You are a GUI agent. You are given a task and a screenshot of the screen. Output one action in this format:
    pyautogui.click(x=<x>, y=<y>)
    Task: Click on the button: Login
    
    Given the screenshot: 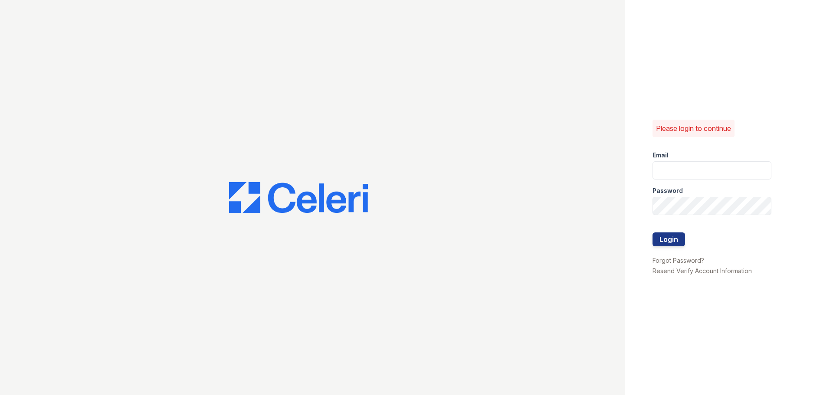 What is the action you would take?
    pyautogui.click(x=669, y=240)
    